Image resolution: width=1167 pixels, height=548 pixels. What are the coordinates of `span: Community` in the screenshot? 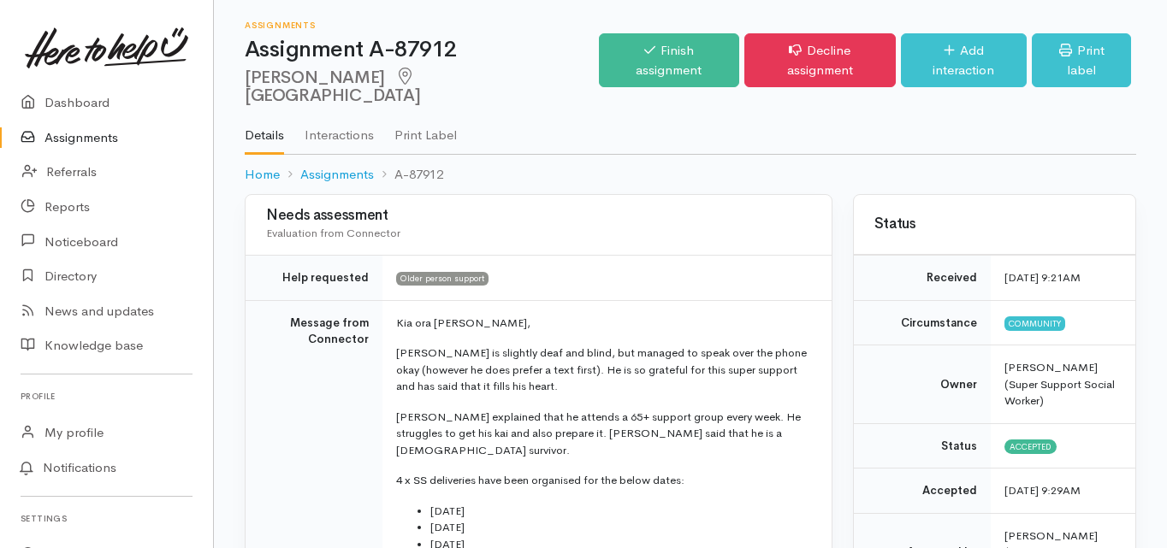 It's located at (1034, 323).